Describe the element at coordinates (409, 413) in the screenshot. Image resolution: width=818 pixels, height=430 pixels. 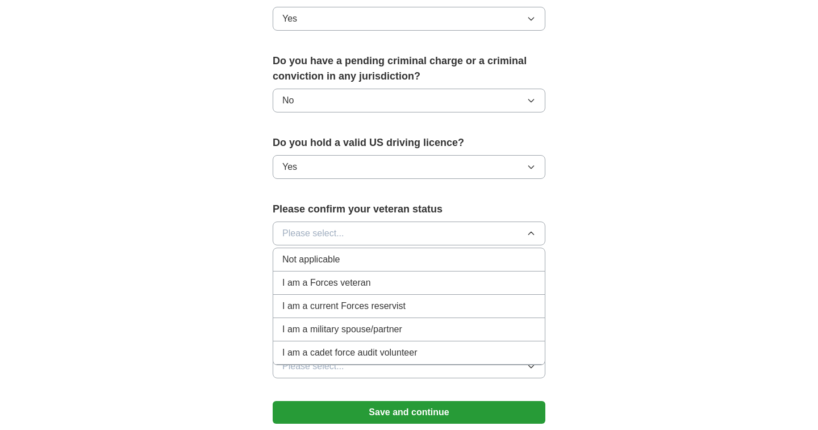
I see `button: Save and continue` at that location.